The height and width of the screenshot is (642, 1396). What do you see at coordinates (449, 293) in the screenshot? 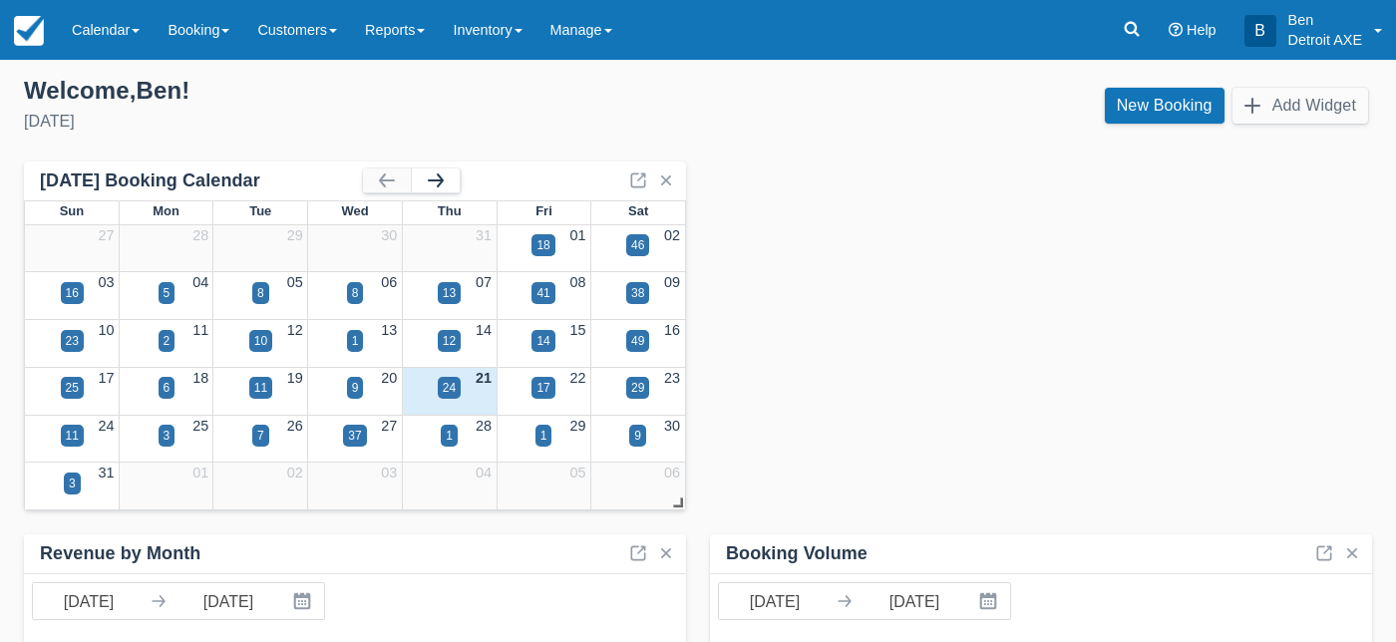
I see `div: 13` at bounding box center [449, 293].